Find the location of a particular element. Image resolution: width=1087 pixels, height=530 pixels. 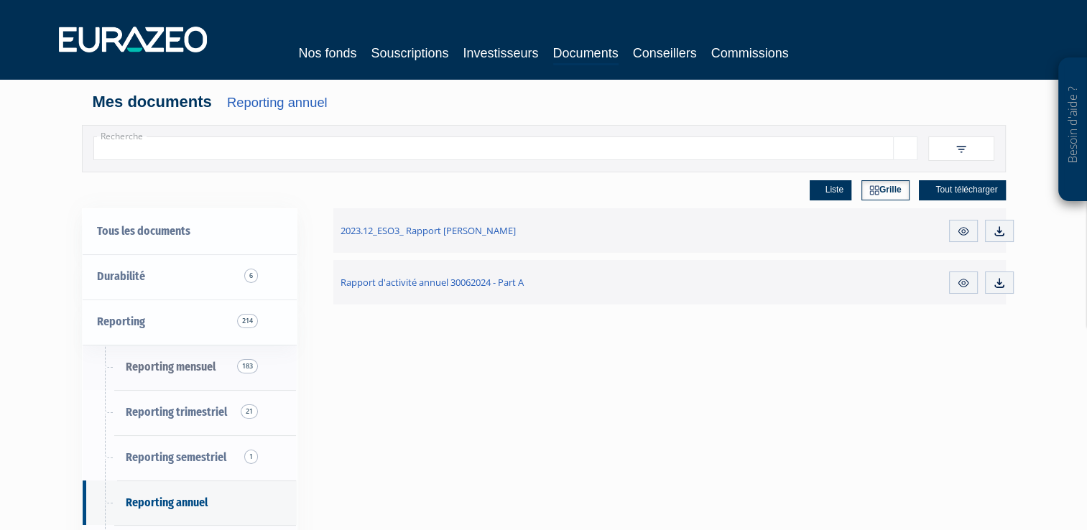

img: 1732889491-logotype_eurazeo_blanc_rvb.png is located at coordinates (133, 40).